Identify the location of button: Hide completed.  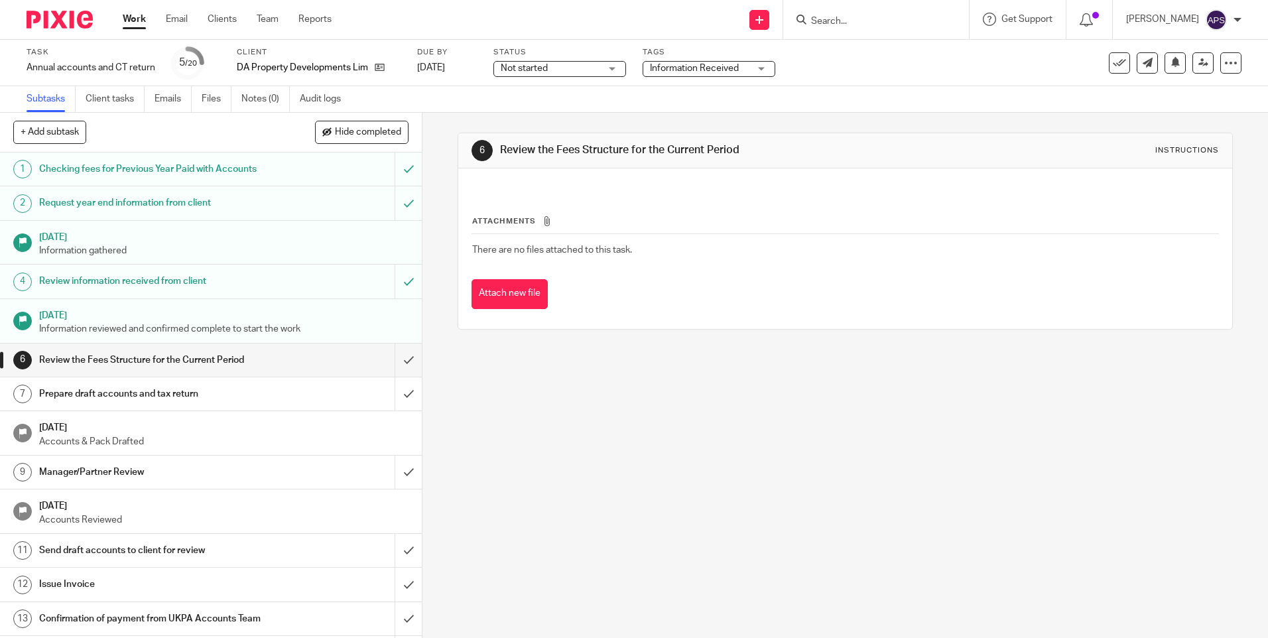
(361, 132).